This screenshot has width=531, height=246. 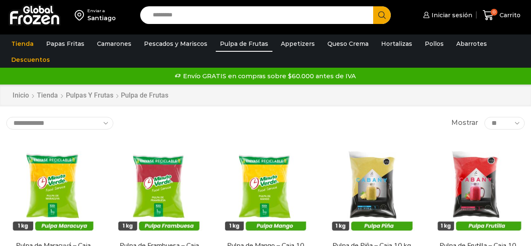 What do you see at coordinates (114, 44) in the screenshot?
I see `a: Camarones` at bounding box center [114, 44].